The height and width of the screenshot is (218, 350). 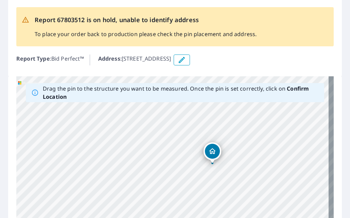 What do you see at coordinates (33, 58) in the screenshot?
I see `b: Report Type` at bounding box center [33, 58].